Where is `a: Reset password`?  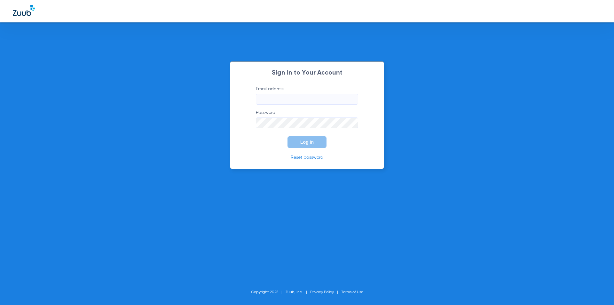 a: Reset password is located at coordinates (307, 157).